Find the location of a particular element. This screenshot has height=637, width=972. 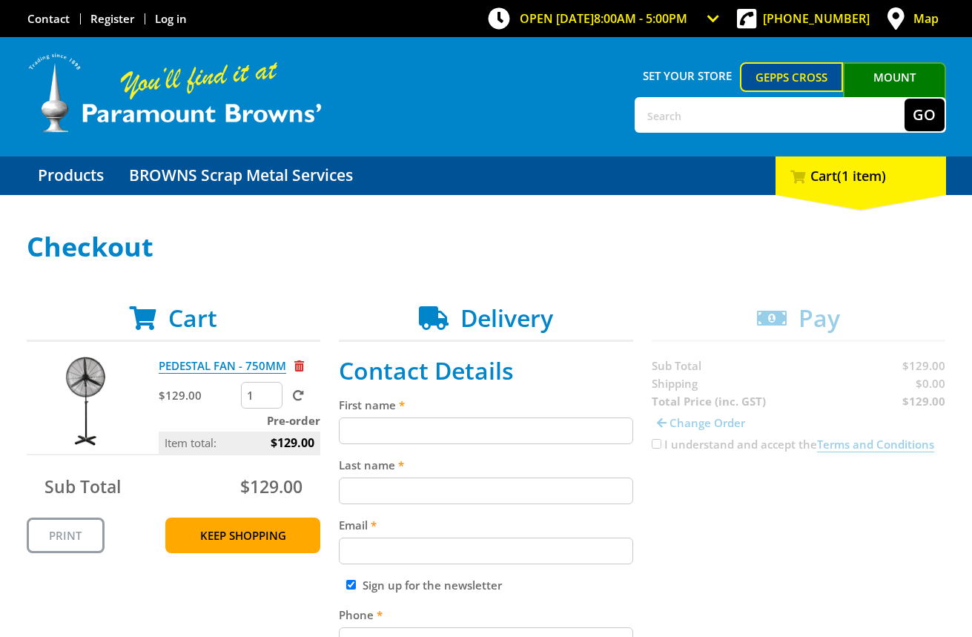

label: Last name is located at coordinates (486, 465).